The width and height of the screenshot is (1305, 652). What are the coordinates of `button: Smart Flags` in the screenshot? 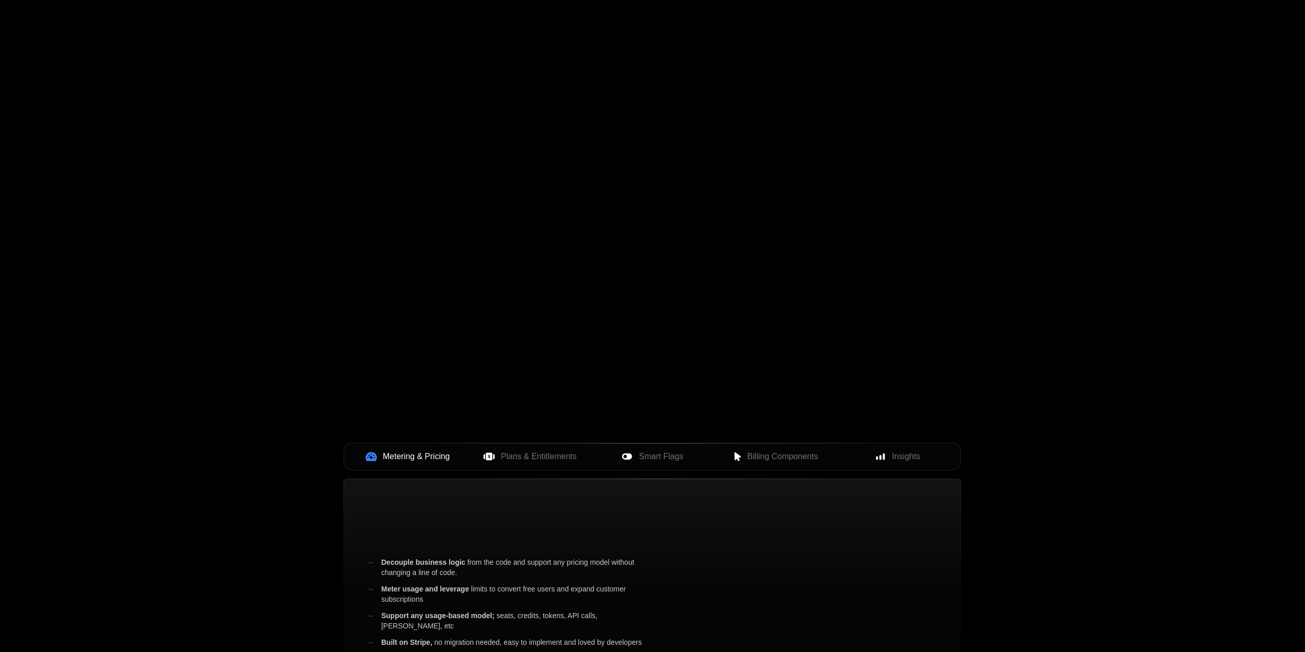 It's located at (652, 456).